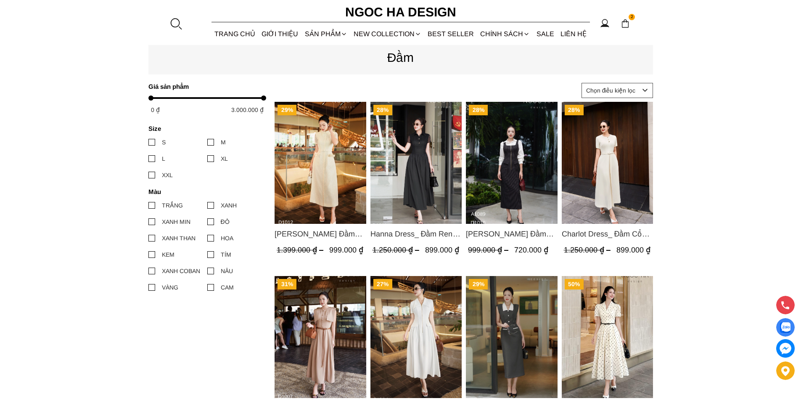  Describe the element at coordinates (227, 271) in the screenshot. I see `div: NÂU` at that location.